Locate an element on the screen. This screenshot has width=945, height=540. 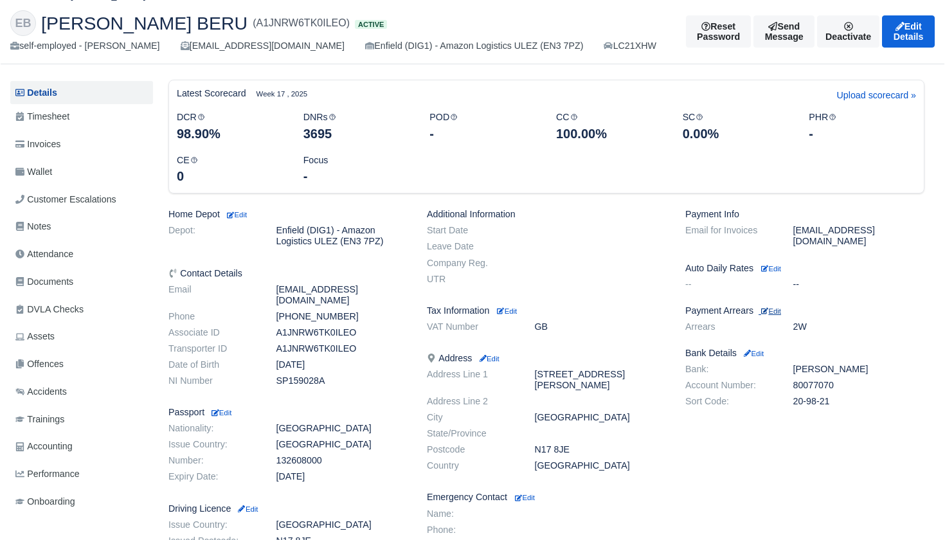
span: Offences is located at coordinates (39, 364).